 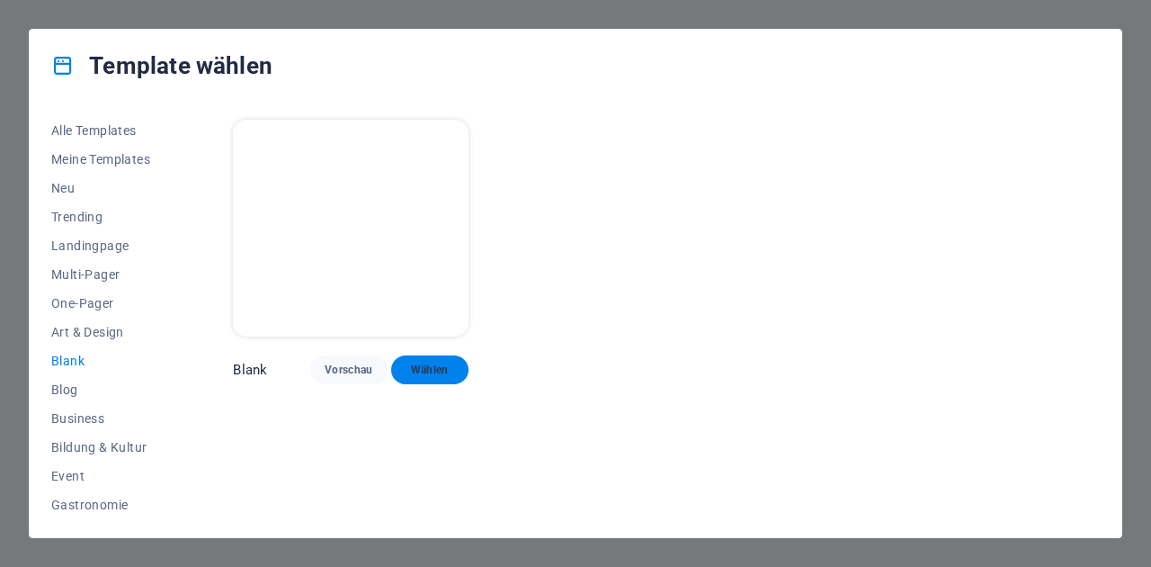 I want to click on button: Blank, so click(x=103, y=361).